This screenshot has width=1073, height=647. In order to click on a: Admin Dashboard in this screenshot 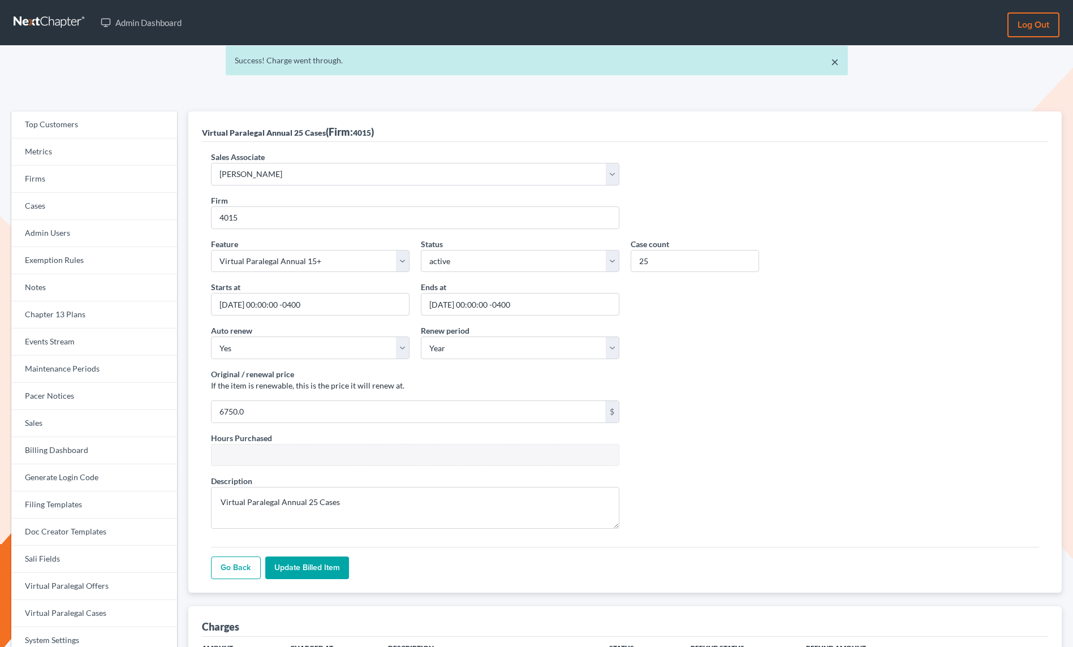, I will do `click(141, 23)`.